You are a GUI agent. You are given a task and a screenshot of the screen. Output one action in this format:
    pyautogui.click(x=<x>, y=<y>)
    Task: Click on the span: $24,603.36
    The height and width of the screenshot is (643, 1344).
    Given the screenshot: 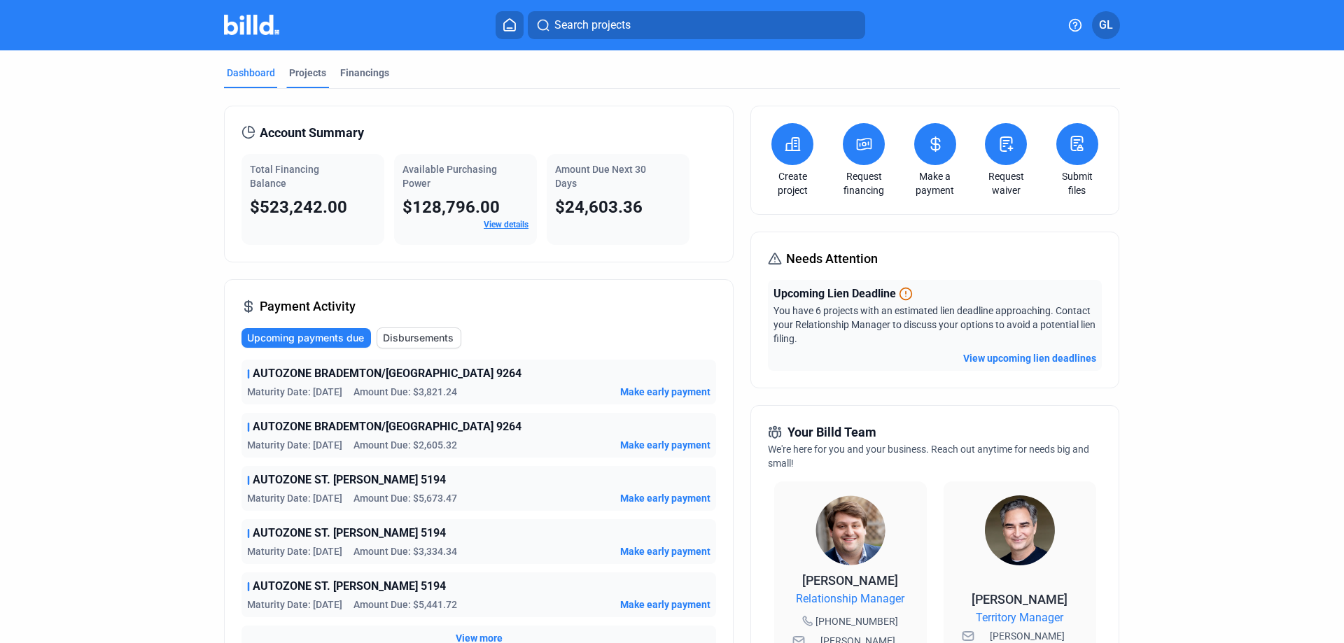 What is the action you would take?
    pyautogui.click(x=598, y=207)
    